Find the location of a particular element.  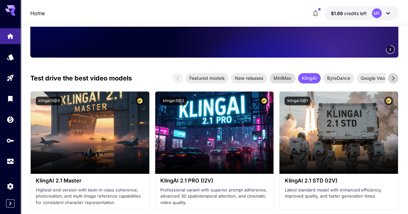

p: Professional variant with superior prompt adherence, advanced 3D spatiotemporal attention, and ci... is located at coordinates (214, 197).